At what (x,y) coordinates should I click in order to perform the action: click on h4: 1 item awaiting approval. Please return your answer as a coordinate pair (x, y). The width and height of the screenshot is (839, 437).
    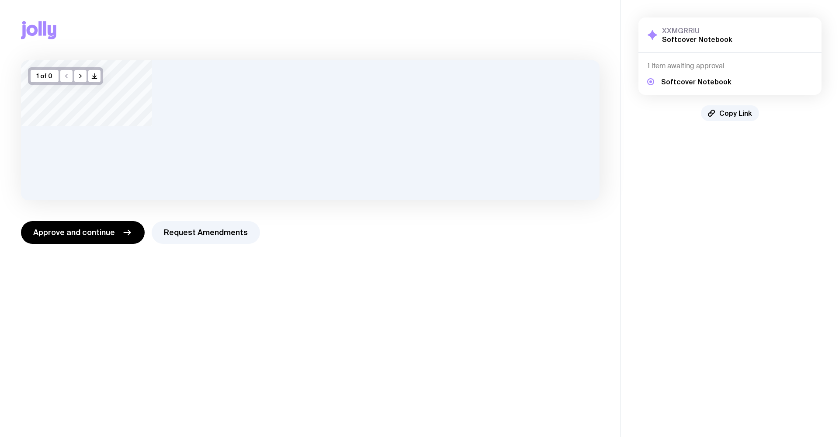
    Looking at the image, I should click on (729, 66).